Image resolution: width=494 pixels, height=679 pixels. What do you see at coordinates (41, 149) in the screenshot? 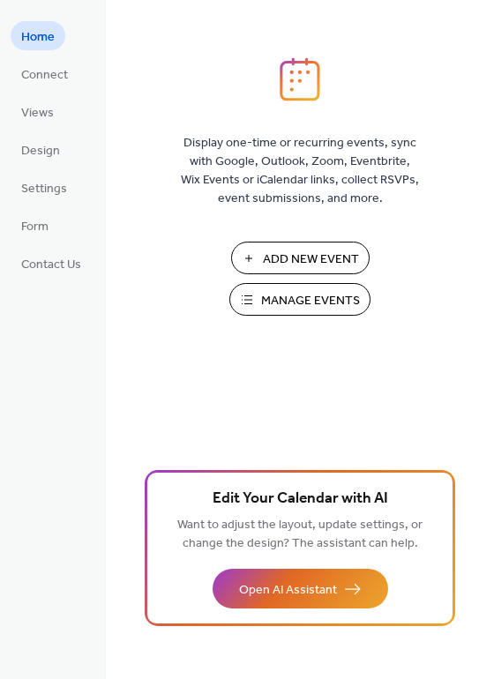
I see `a: Design` at bounding box center [41, 149].